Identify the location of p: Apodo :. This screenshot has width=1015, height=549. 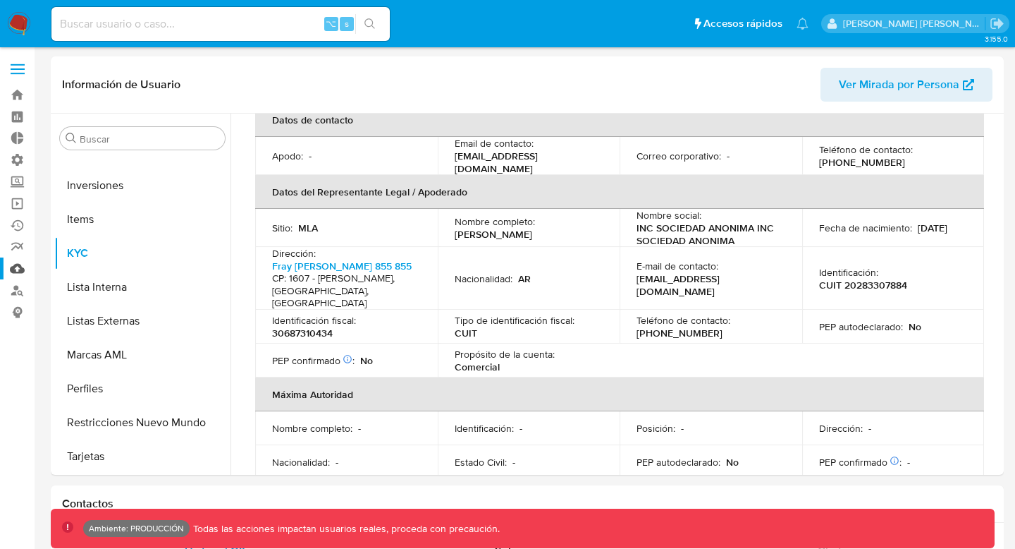
(288, 156).